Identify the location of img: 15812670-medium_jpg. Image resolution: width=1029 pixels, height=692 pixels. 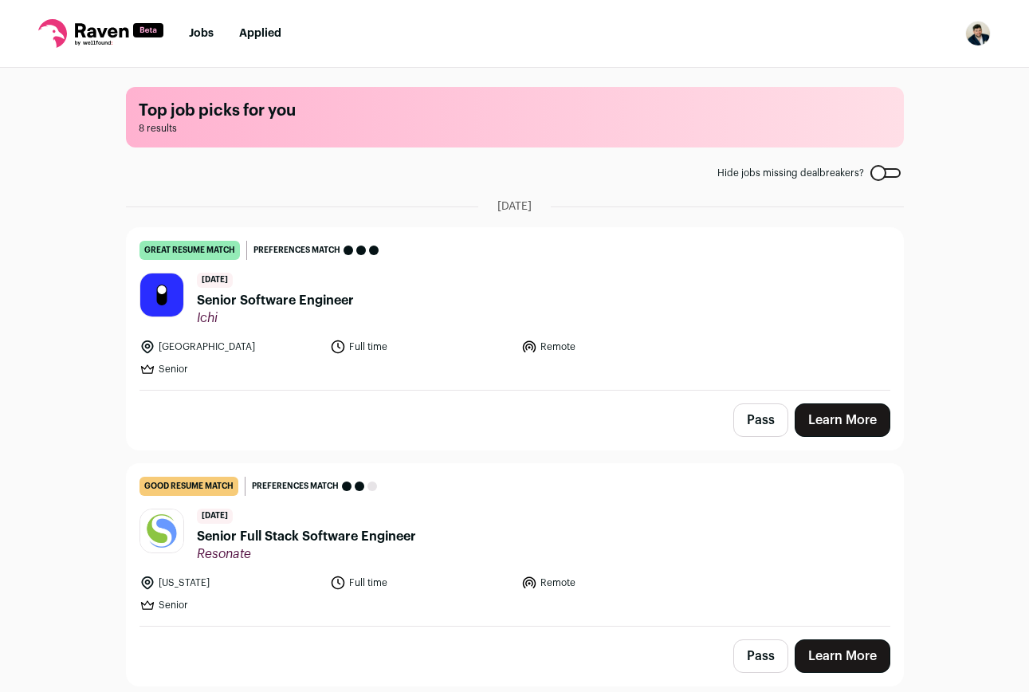
(978, 33).